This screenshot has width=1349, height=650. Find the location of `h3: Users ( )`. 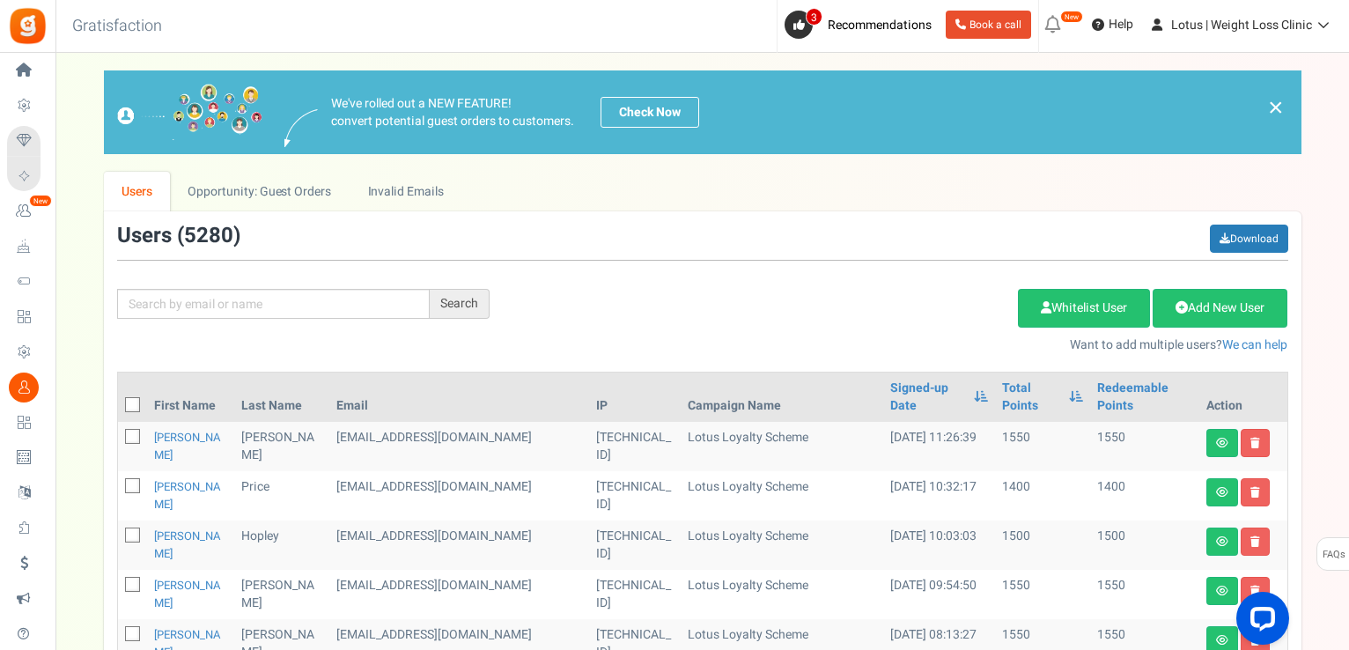

h3: Users ( ) is located at coordinates (179, 236).